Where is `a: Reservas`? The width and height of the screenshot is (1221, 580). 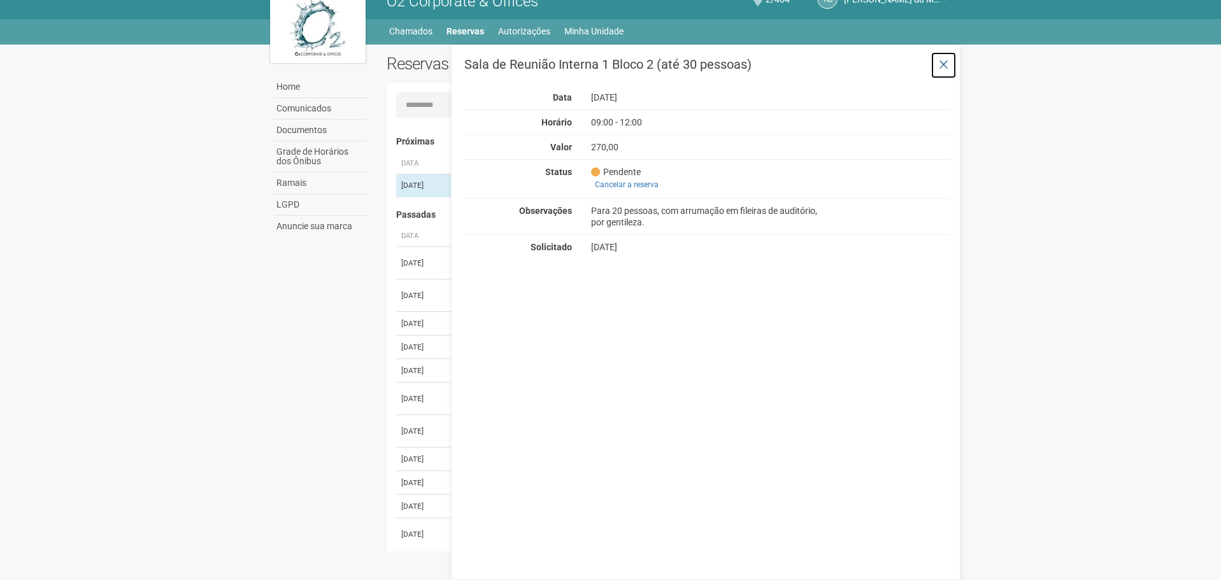 a: Reservas is located at coordinates (465, 31).